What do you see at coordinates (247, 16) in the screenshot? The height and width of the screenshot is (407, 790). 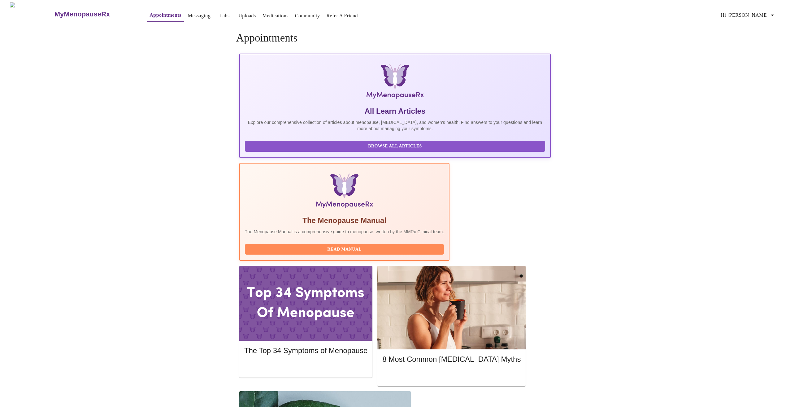 I see `a: Uploads` at bounding box center [247, 16].